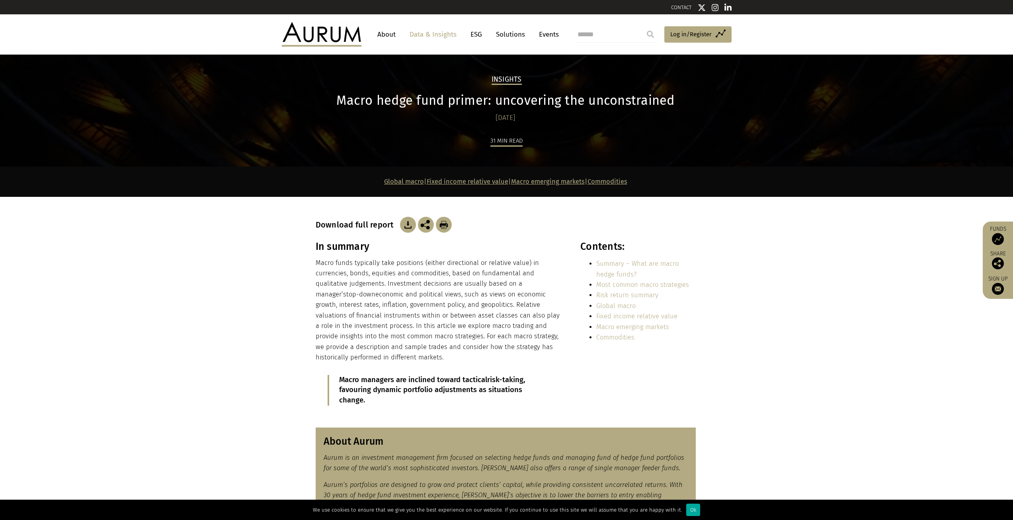 This screenshot has height=520, width=1013. What do you see at coordinates (547, 34) in the screenshot?
I see `a: Events` at bounding box center [547, 34].